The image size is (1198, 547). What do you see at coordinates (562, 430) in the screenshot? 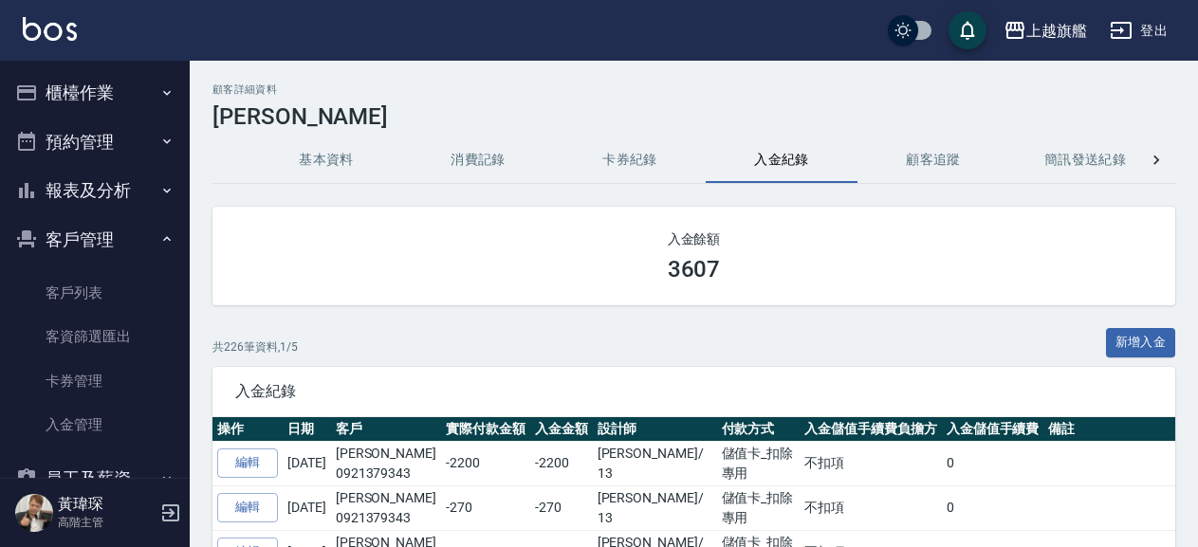
I see `th: 入金金額` at bounding box center [562, 430].